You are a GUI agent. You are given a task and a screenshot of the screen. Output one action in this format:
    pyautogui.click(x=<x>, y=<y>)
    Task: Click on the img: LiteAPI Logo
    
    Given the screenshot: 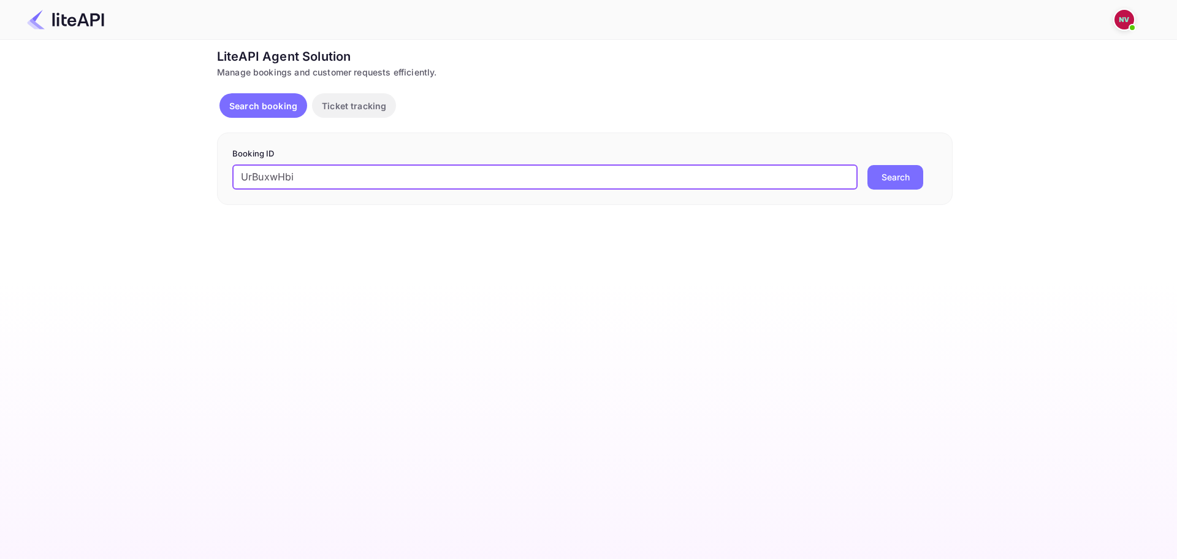 What is the action you would take?
    pyautogui.click(x=66, y=20)
    